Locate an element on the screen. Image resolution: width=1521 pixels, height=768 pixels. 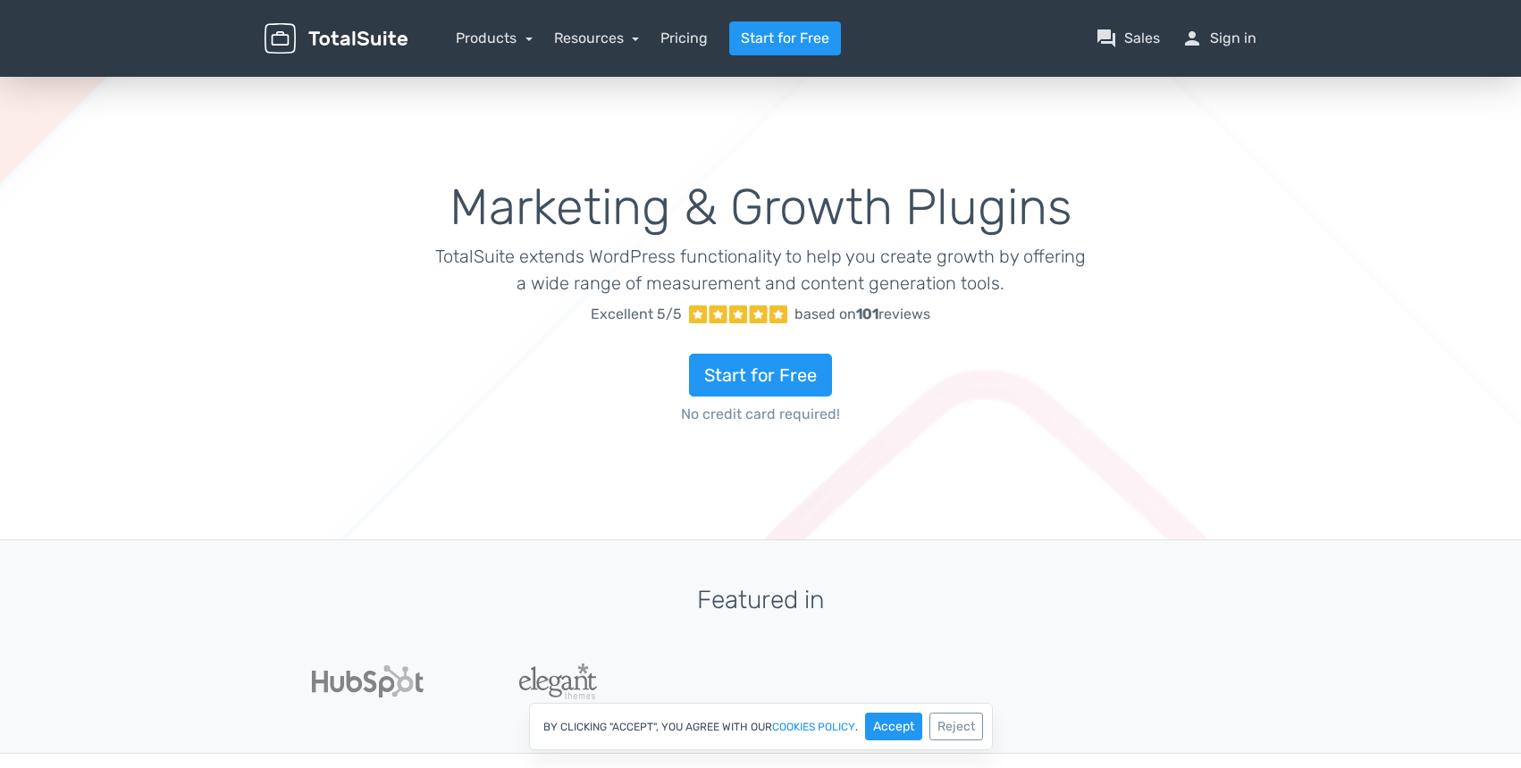
span: question_answer is located at coordinates (1106, 38).